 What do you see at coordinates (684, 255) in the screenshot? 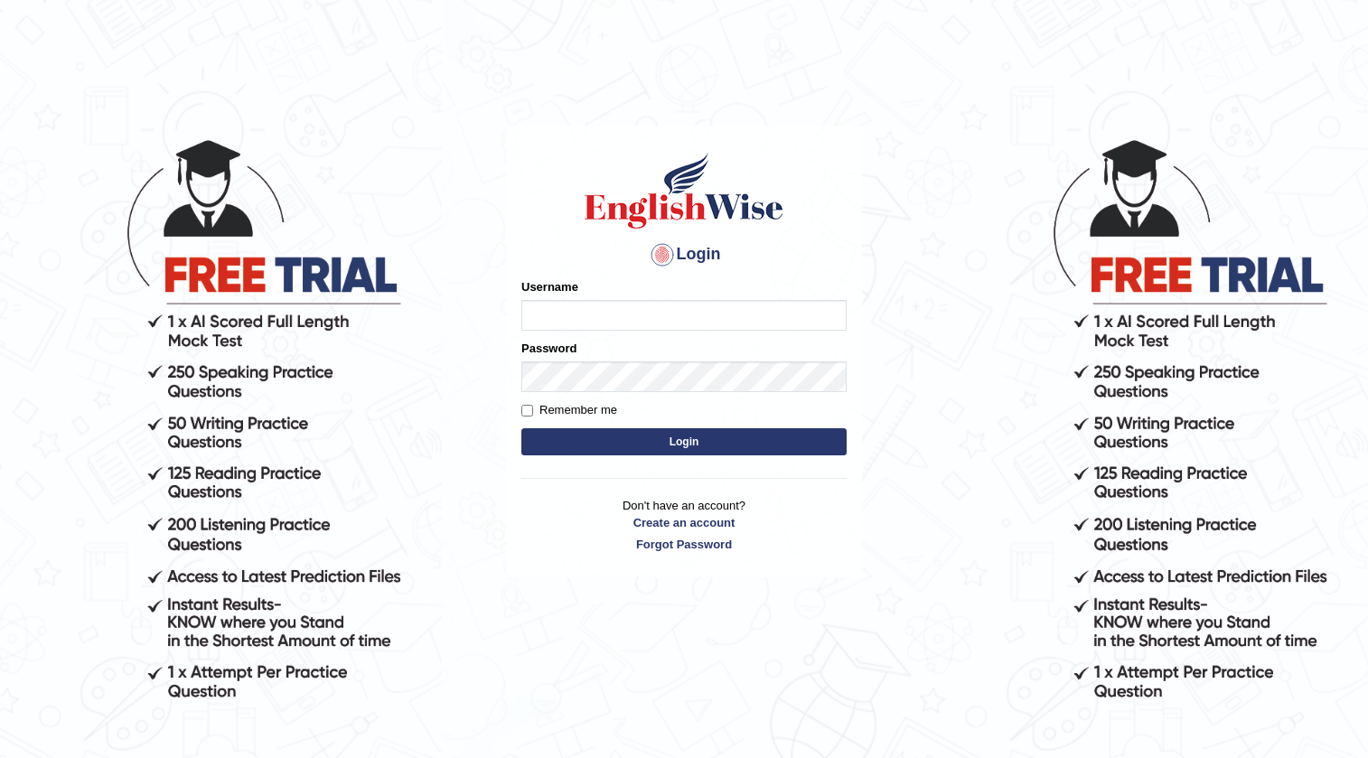
I see `h4: Login` at bounding box center [684, 255].